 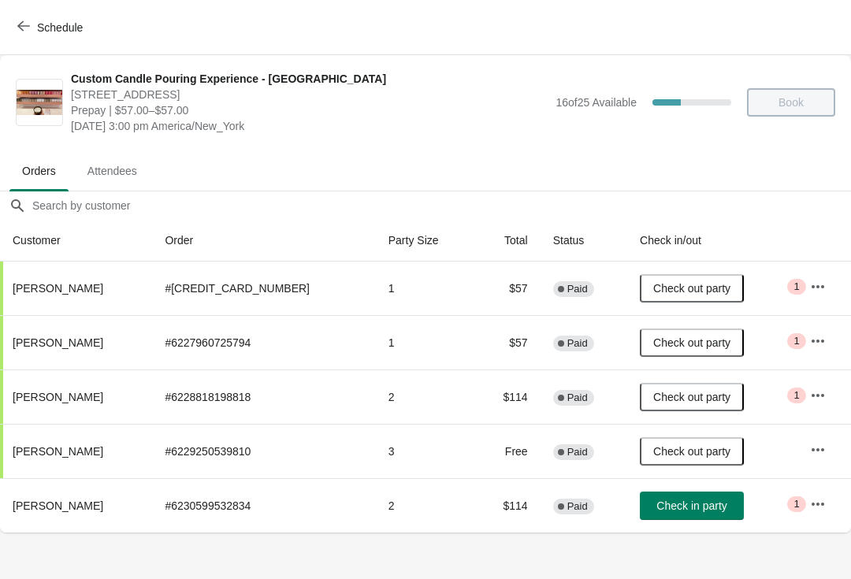 I want to click on th: Party Size, so click(x=425, y=240).